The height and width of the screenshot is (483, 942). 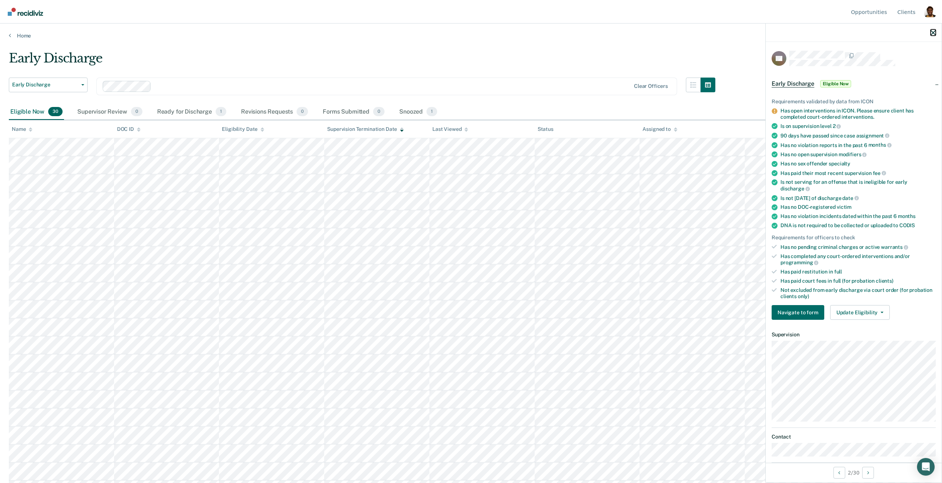 What do you see at coordinates (837, 272) in the screenshot?
I see `span: full` at bounding box center [837, 272].